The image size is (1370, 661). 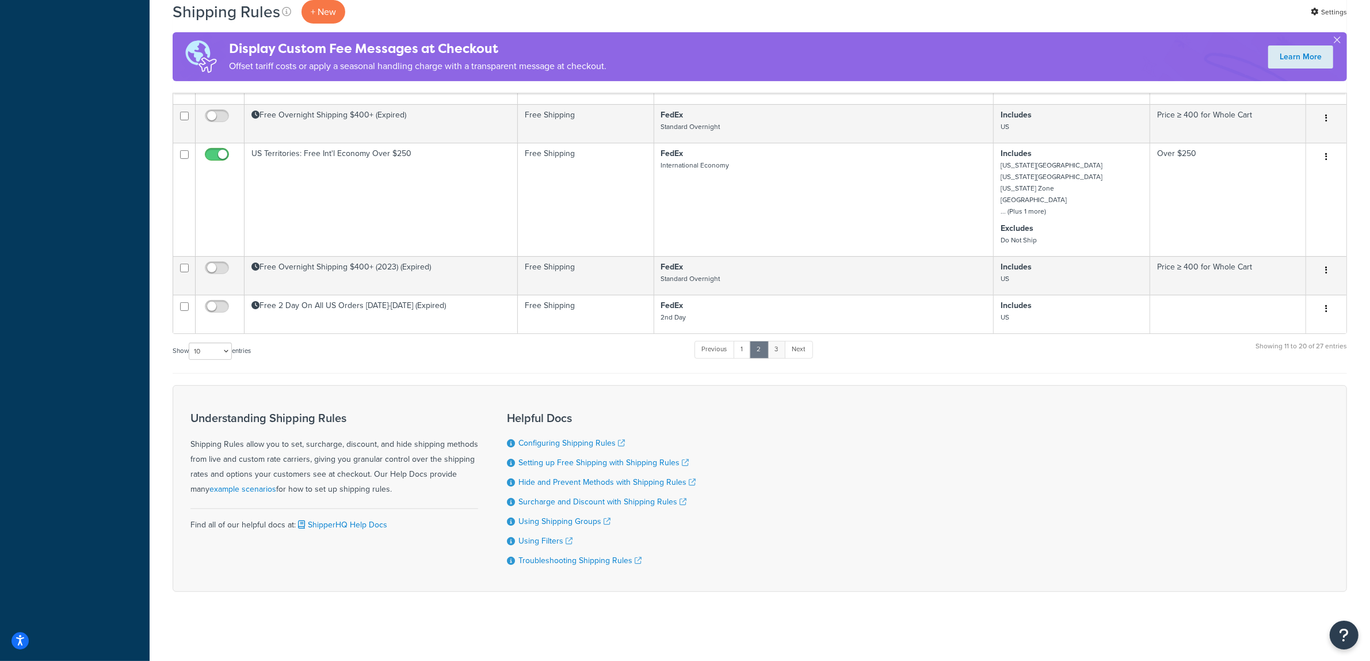 What do you see at coordinates (1344, 635) in the screenshot?
I see `button: Open Resource Center` at bounding box center [1344, 635].